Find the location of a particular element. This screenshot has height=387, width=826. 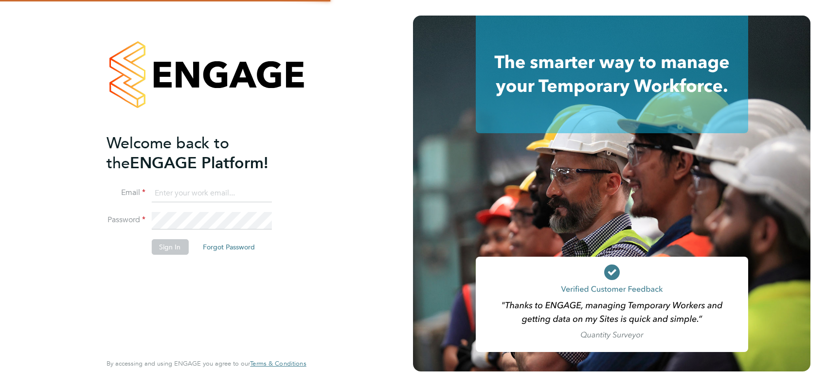

span: By accessing and using ENGAGE you agree to our is located at coordinates (206, 363).